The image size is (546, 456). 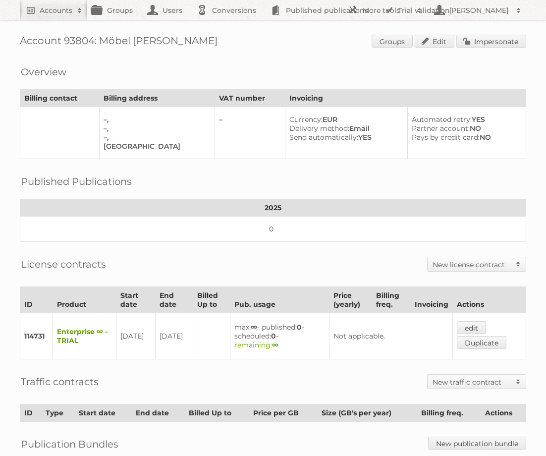 I want to click on h2: Overview, so click(x=44, y=72).